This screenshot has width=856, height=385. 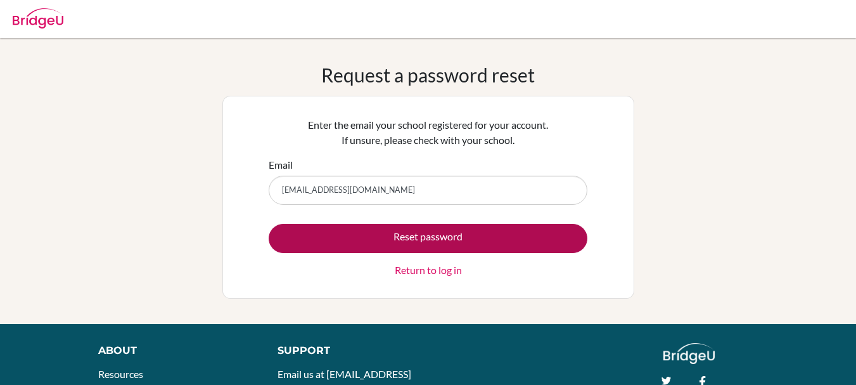 What do you see at coordinates (281, 165) in the screenshot?
I see `label: Email` at bounding box center [281, 165].